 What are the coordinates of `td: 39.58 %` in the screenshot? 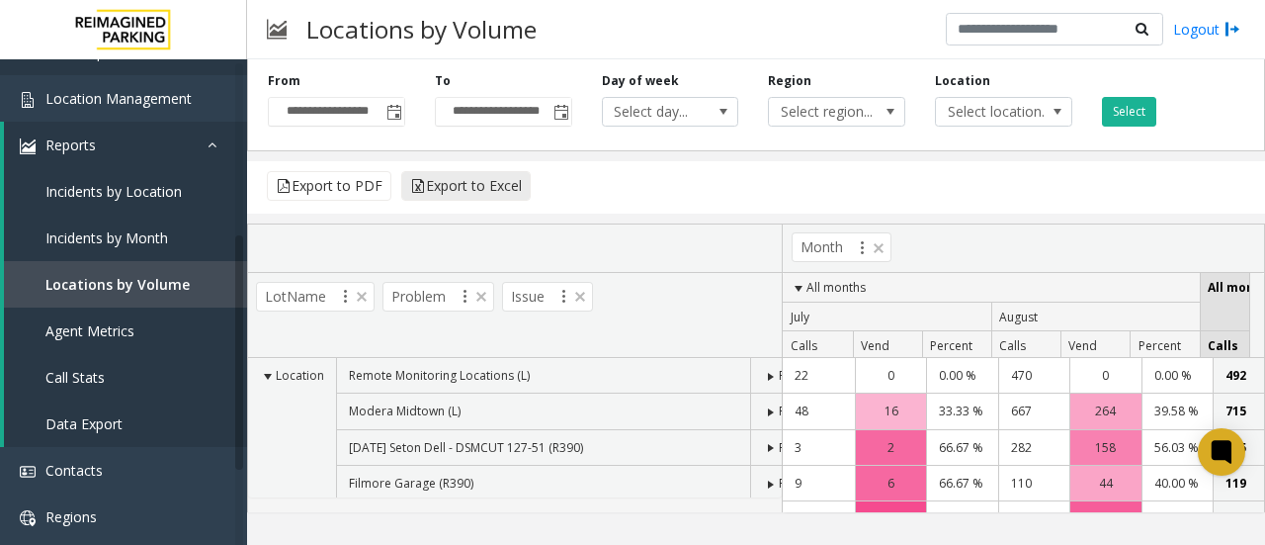 It's located at (1177, 411).